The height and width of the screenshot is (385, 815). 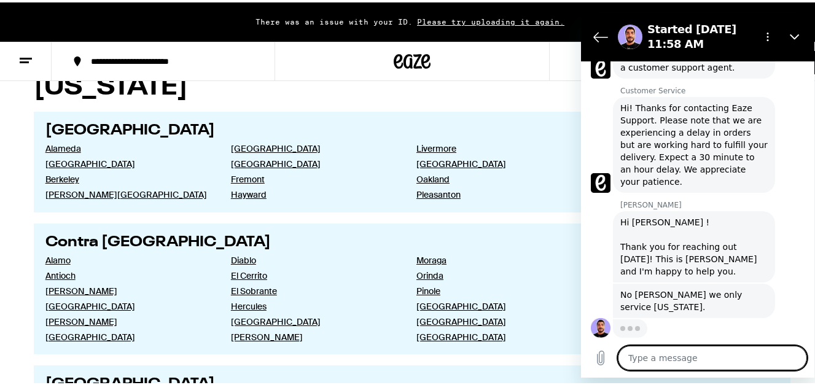 What do you see at coordinates (499, 146) in the screenshot?
I see `a: Livermore` at bounding box center [499, 146].